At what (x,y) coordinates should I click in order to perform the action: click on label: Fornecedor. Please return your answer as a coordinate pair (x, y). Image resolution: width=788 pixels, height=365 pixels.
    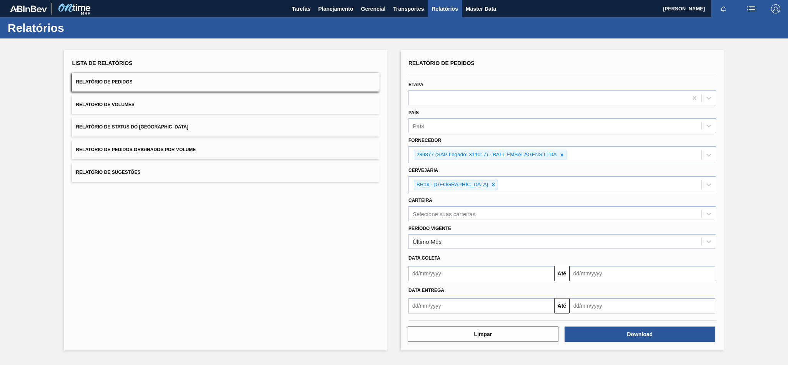
    Looking at the image, I should click on (424, 140).